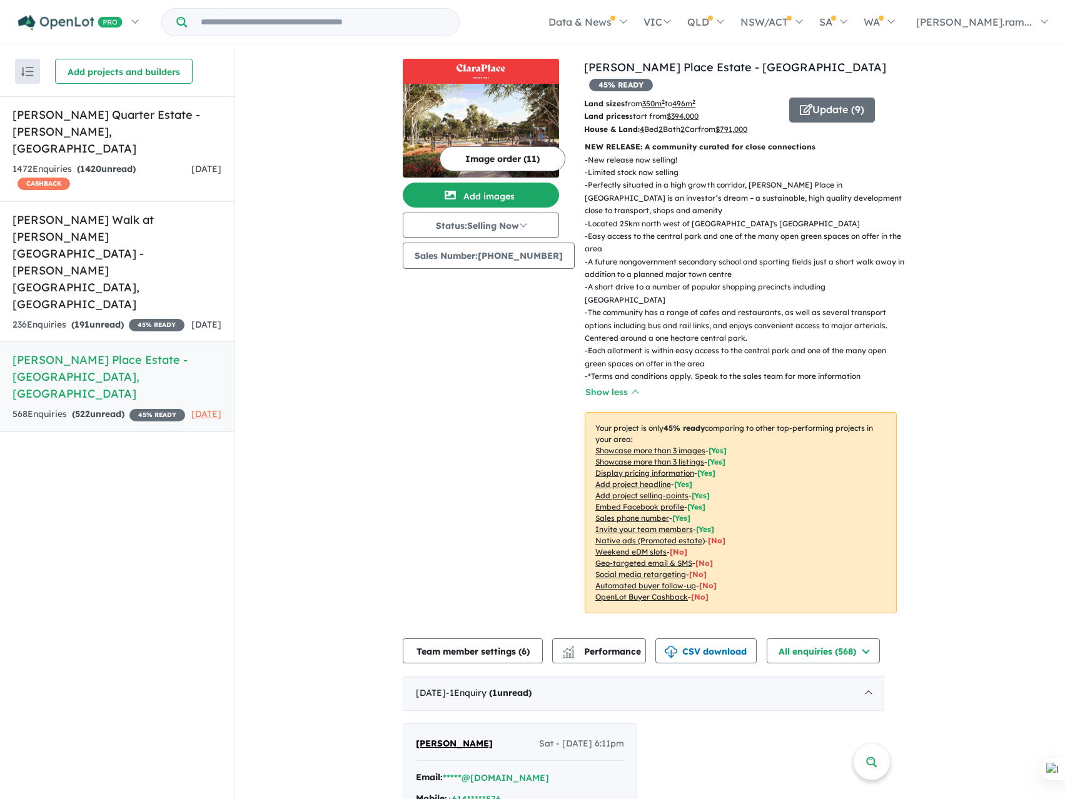  I want to click on p: - Each allotment is within easy access to the central park and one of the many open green spaces ..., so click(745, 357).